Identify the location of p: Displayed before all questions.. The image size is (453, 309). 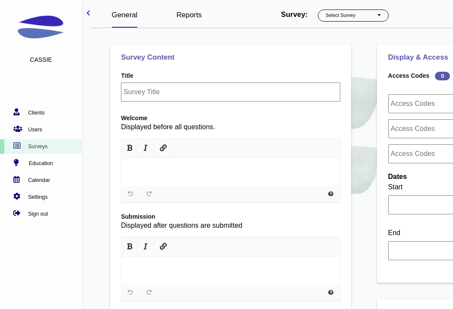
(231, 127).